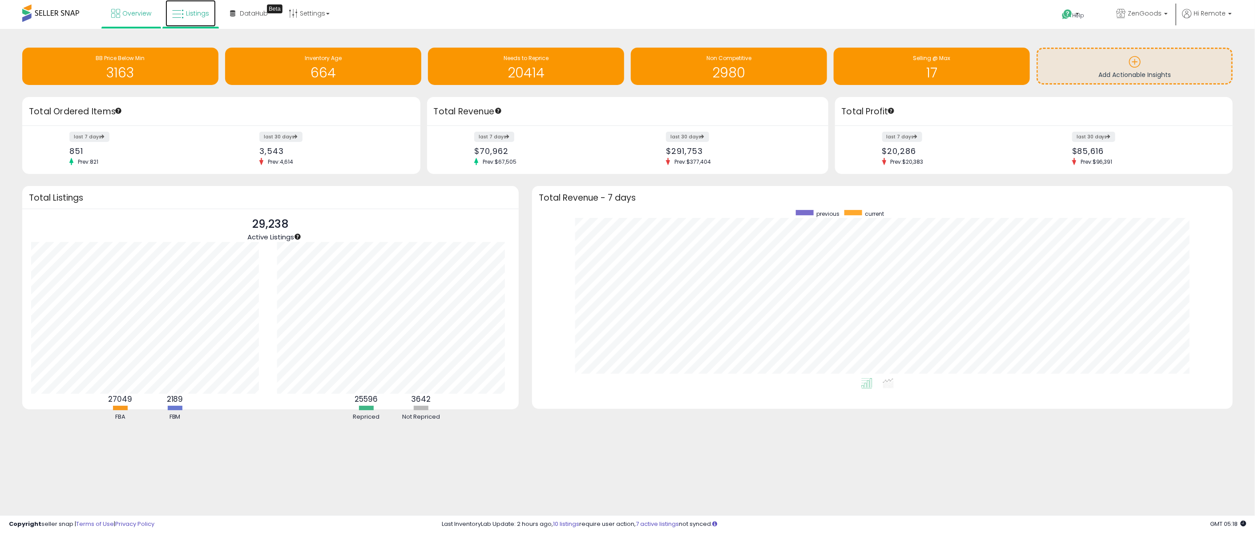  Describe the element at coordinates (120, 399) in the screenshot. I see `b: 27049` at that location.